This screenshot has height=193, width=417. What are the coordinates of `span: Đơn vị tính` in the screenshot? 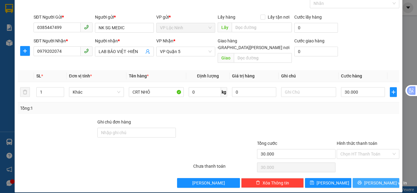 It's located at (80, 76).